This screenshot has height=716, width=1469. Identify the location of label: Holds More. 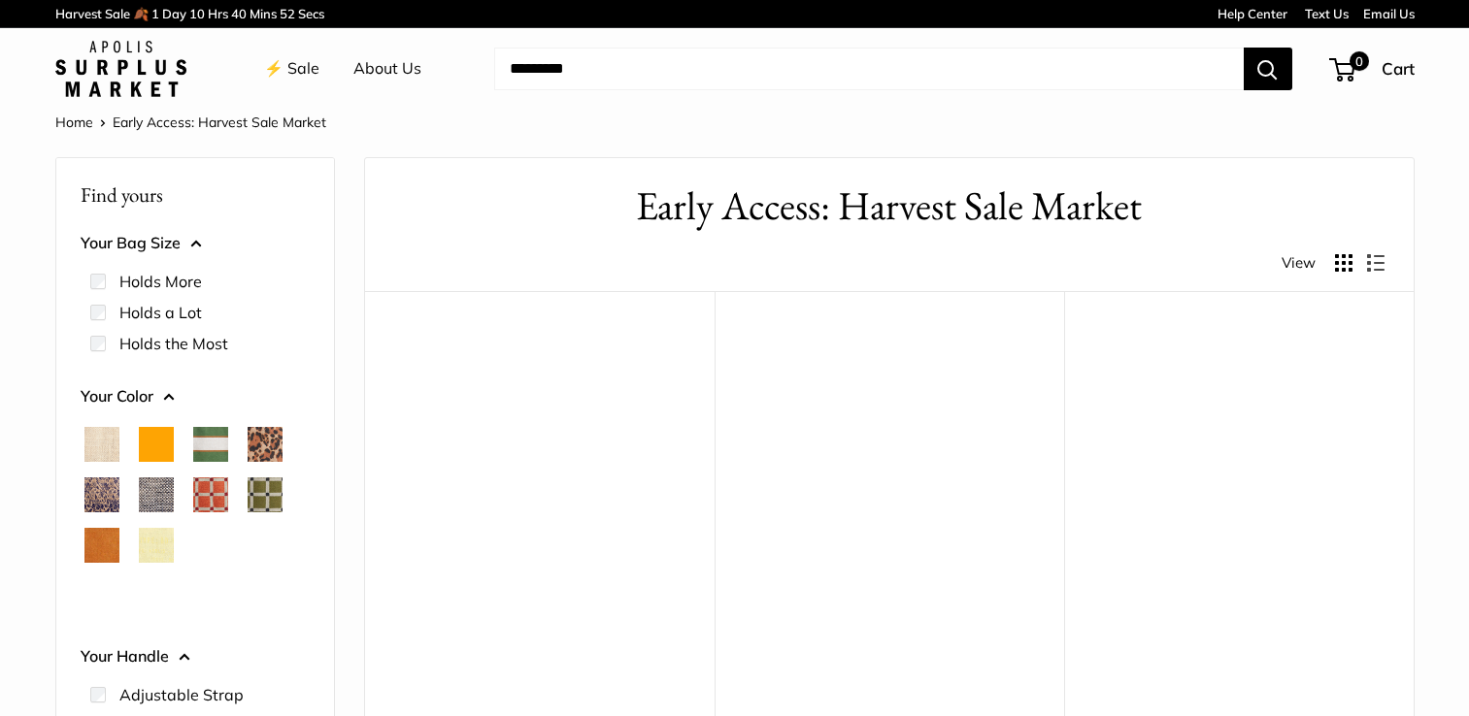
(160, 281).